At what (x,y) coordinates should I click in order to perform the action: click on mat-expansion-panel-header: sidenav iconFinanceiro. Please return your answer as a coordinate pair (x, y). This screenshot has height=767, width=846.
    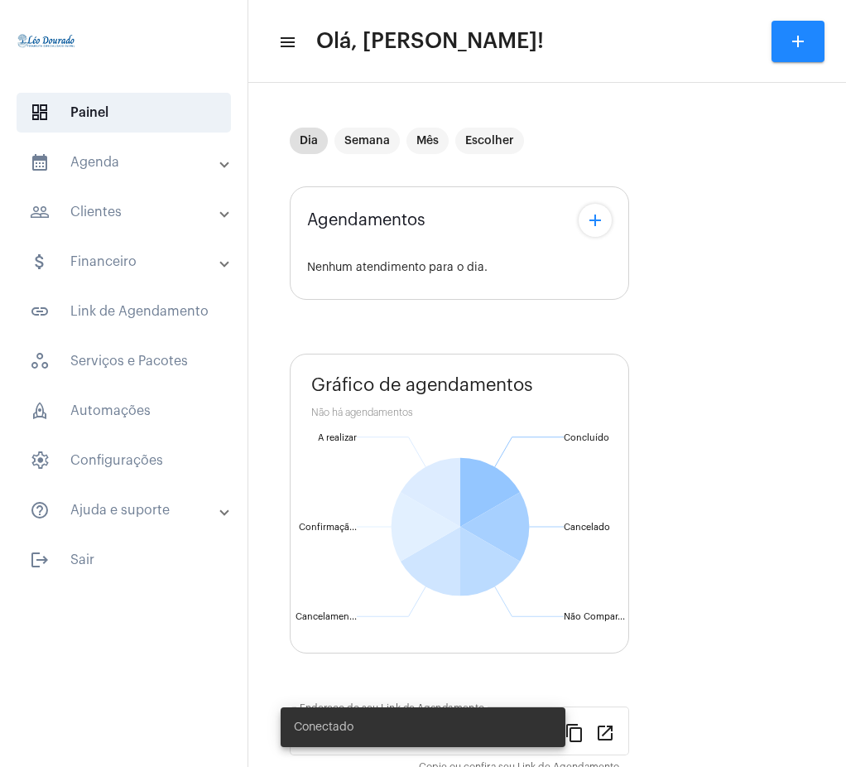
    Looking at the image, I should click on (128, 262).